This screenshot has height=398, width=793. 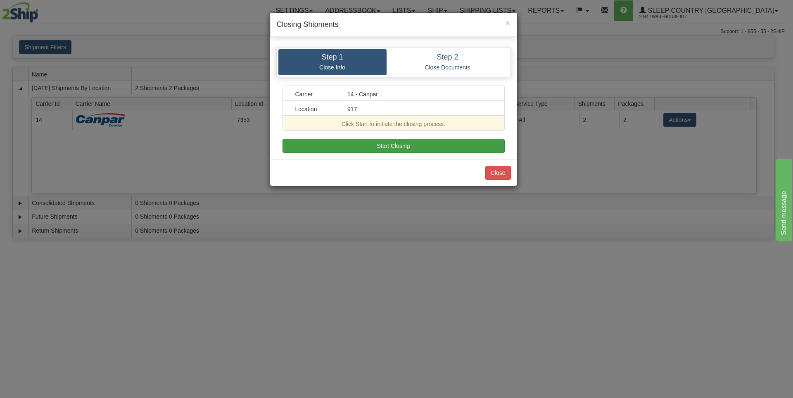 What do you see at coordinates (448, 67) in the screenshot?
I see `p: Close Documents` at bounding box center [448, 67].